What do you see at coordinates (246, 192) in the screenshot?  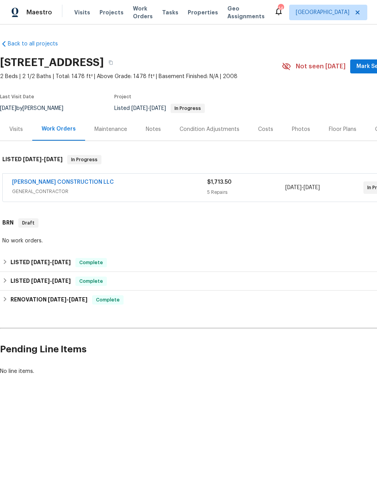 I see `div: 5 Repairs` at bounding box center [246, 192].